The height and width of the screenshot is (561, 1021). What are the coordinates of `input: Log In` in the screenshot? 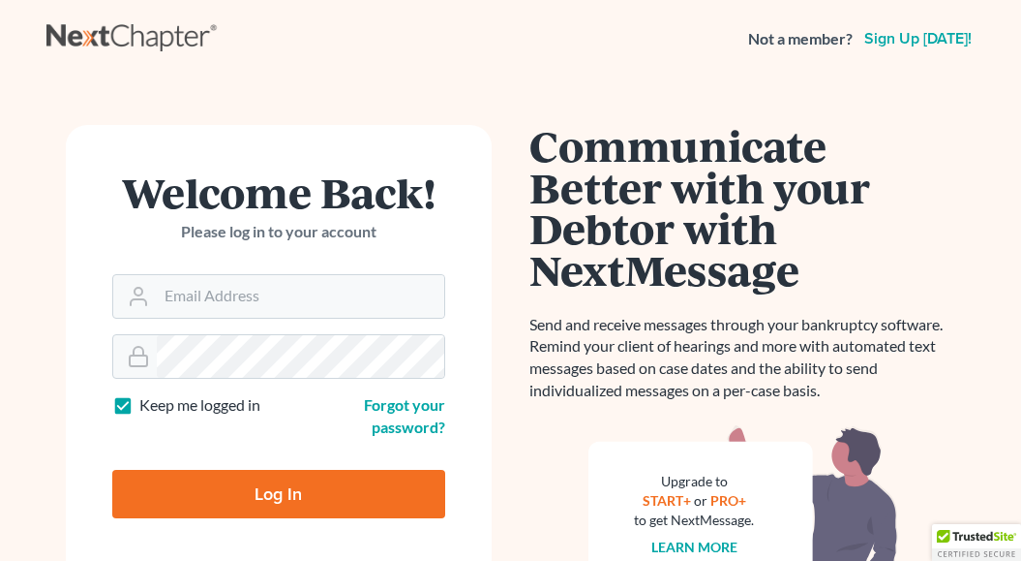 It's located at (279, 494).